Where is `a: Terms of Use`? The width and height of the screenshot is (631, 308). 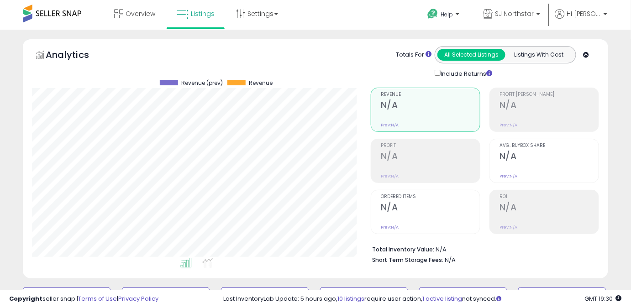 a: Terms of Use is located at coordinates (97, 298).